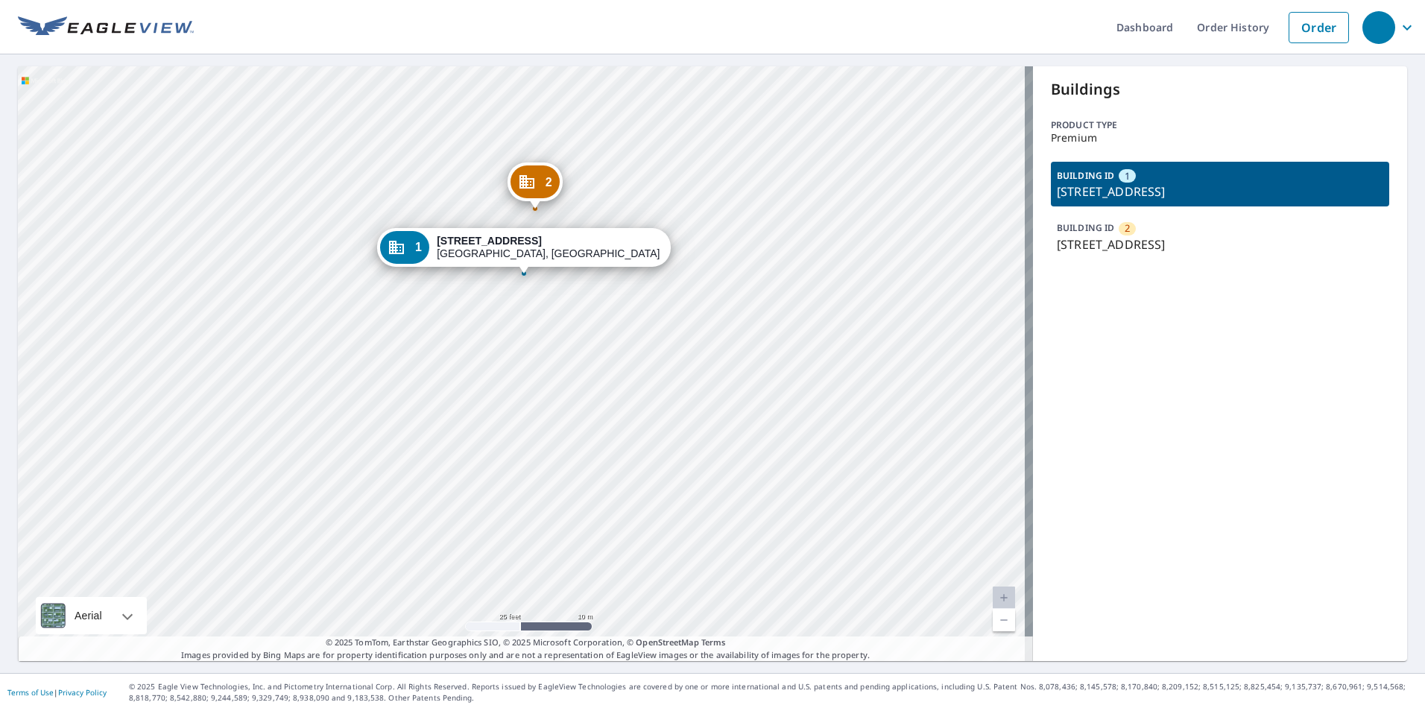  Describe the element at coordinates (713, 642) in the screenshot. I see `a: Terms` at that location.